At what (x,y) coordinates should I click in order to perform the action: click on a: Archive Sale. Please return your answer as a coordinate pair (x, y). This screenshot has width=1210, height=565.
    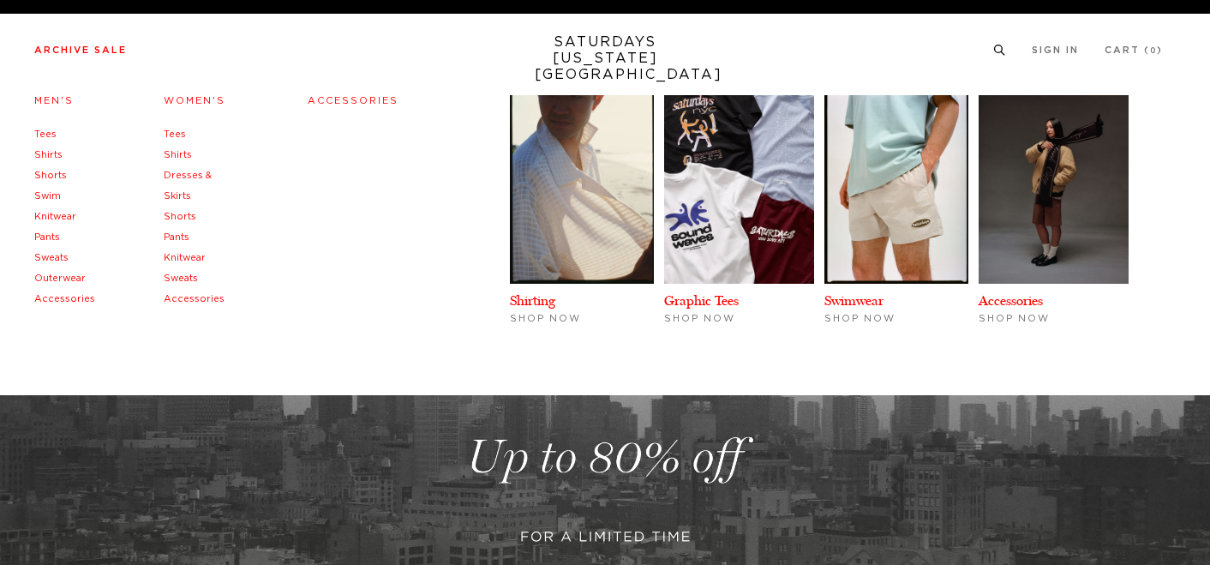
    Looking at the image, I should click on (81, 50).